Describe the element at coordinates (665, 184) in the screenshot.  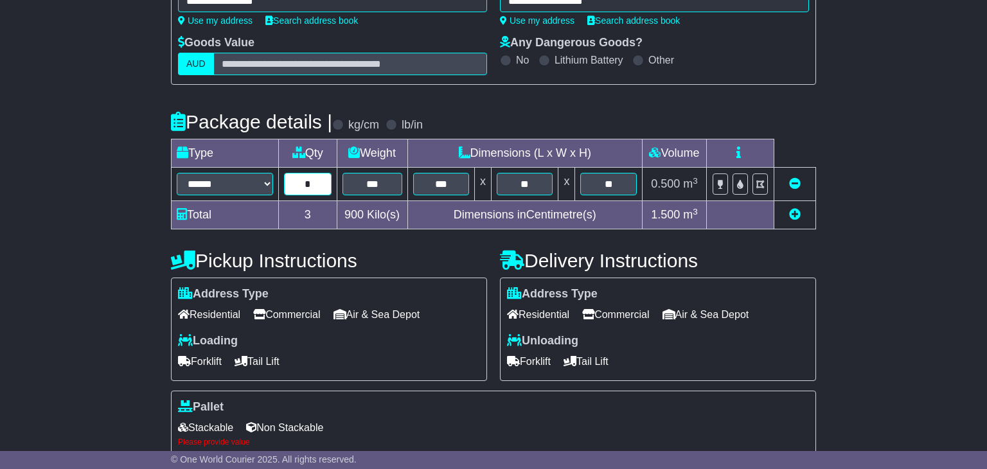
I see `span: 0.500` at that location.